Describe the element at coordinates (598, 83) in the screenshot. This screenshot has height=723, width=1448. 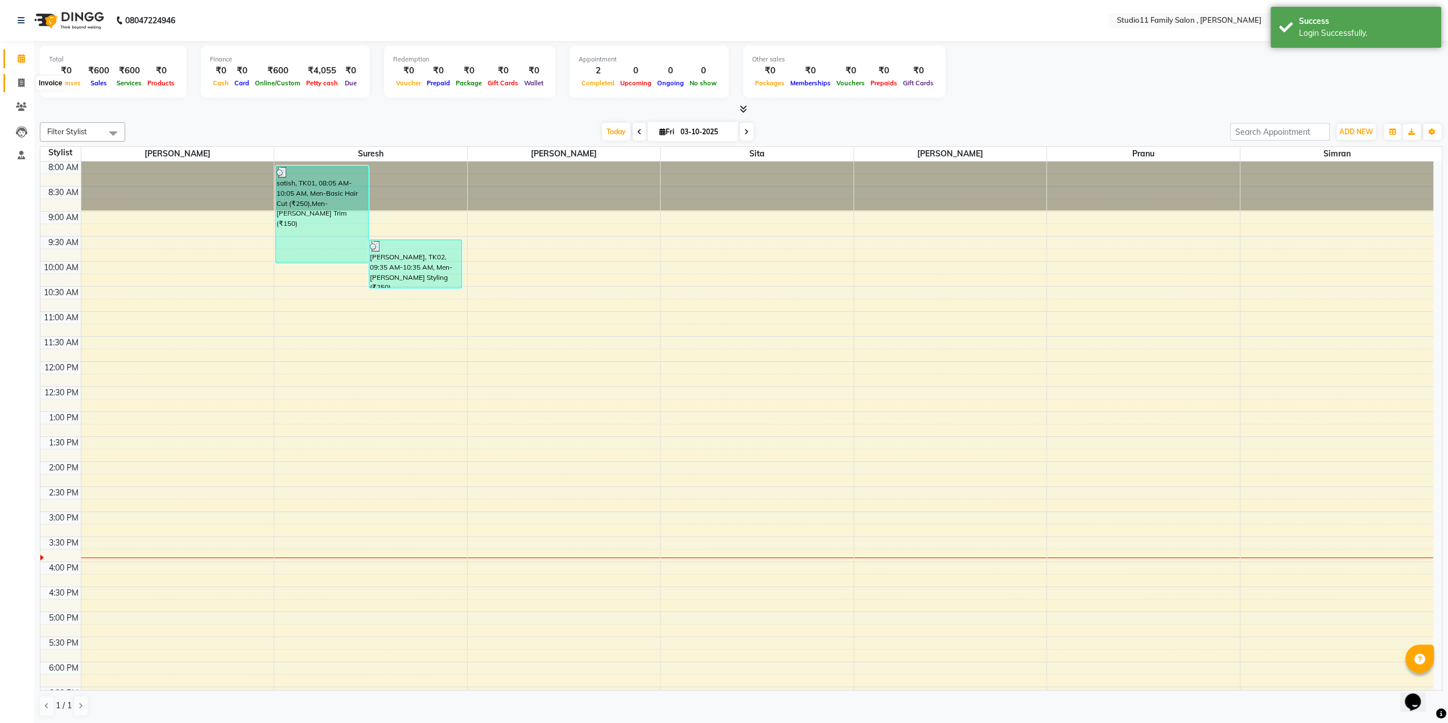
I see `span: Completed` at that location.